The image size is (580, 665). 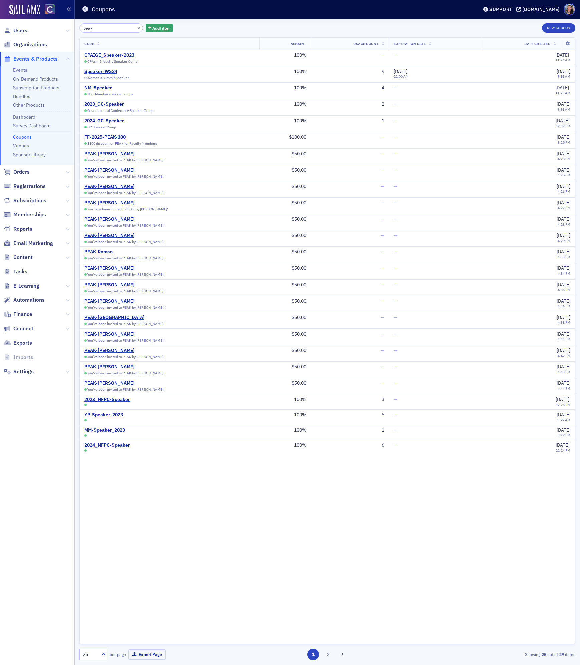 What do you see at coordinates (564, 273) in the screenshot?
I see `time: 4:34 PM` at bounding box center [564, 273].